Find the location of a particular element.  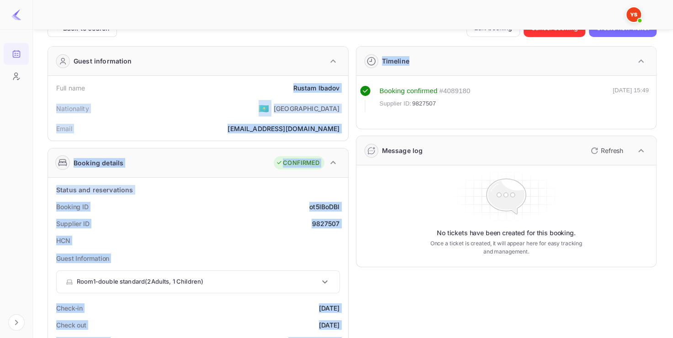

div: Timeline is located at coordinates (396, 61).